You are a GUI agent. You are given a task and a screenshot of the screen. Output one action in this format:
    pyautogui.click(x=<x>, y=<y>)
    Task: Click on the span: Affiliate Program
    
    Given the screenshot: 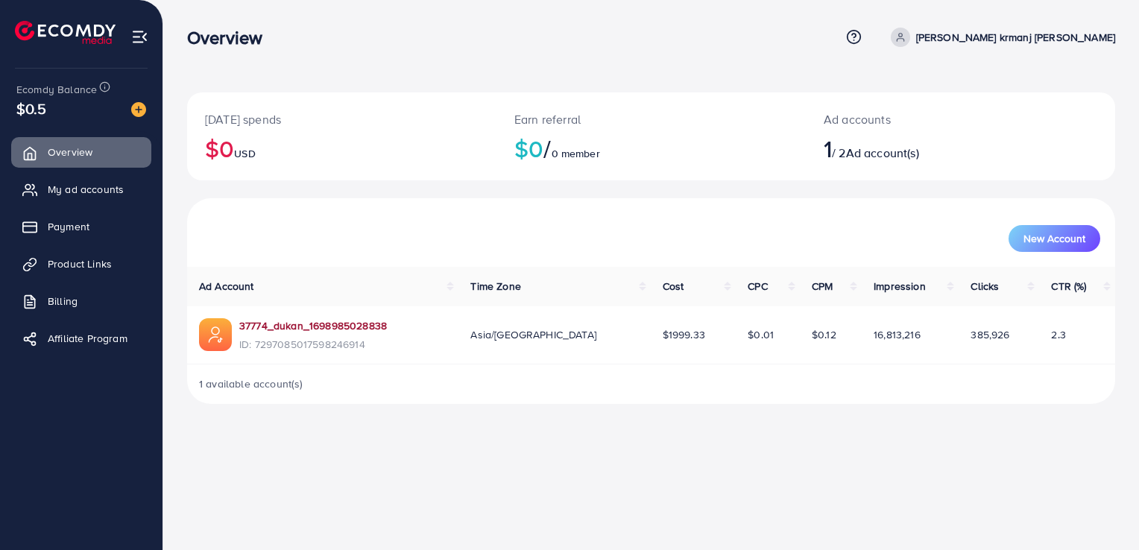 What is the action you would take?
    pyautogui.click(x=87, y=338)
    